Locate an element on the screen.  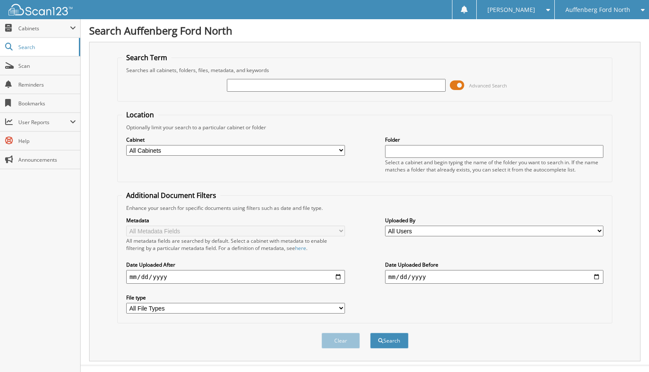
a: here is located at coordinates (301, 248).